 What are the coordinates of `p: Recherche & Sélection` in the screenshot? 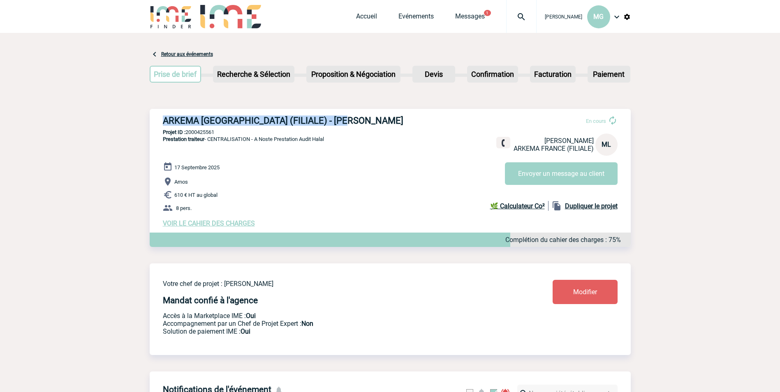 It's located at (254, 74).